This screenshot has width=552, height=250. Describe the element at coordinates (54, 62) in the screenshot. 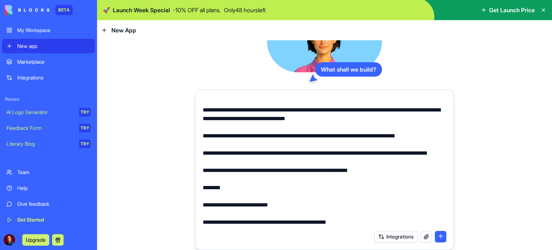

I see `div: Marketplace` at that location.